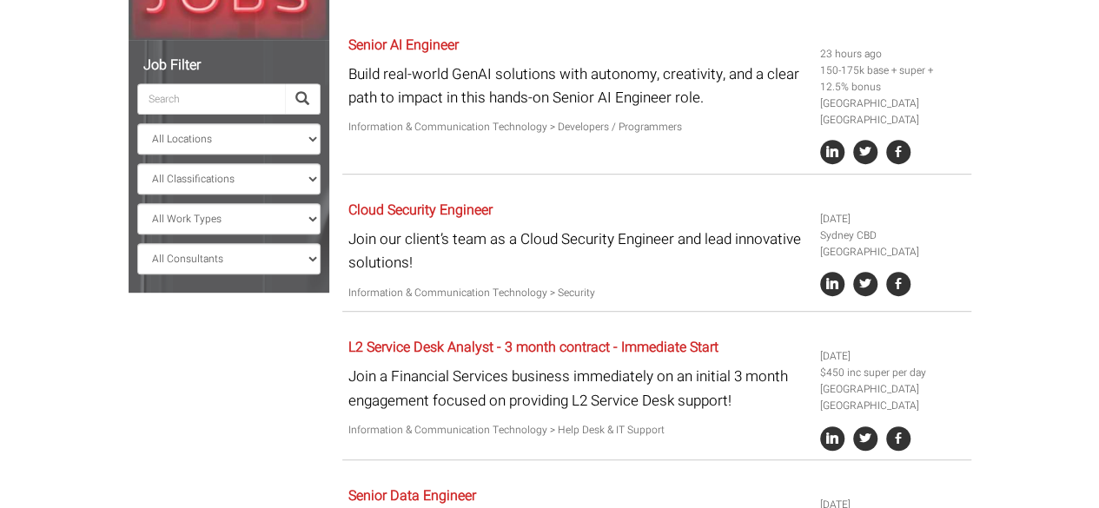 The width and height of the screenshot is (1099, 508). What do you see at coordinates (578, 251) in the screenshot?
I see `p: Join our client’s team as a Cloud Security Engineer and lead innovative solutions!` at bounding box center [578, 251].